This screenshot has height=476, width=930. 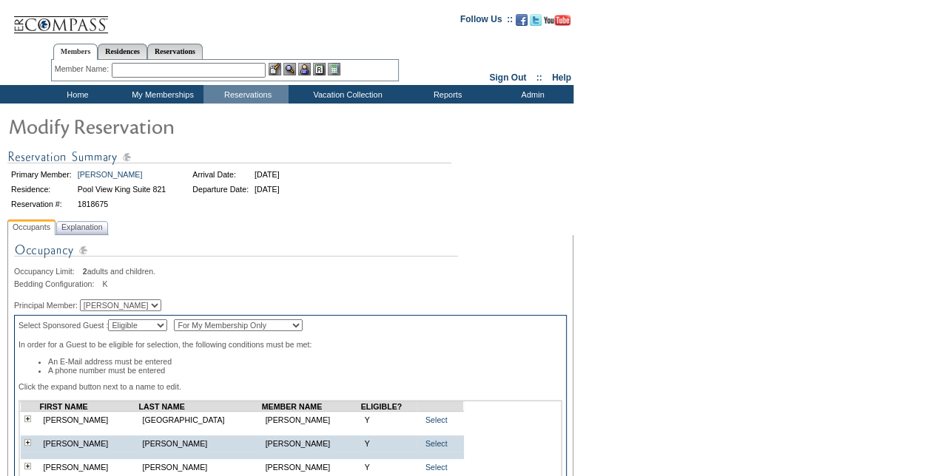 I want to click on td: Home, so click(x=75, y=94).